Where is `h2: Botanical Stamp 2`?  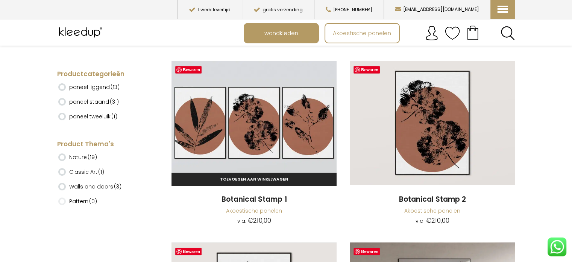
h2: Botanical Stamp 2 is located at coordinates (432, 199).